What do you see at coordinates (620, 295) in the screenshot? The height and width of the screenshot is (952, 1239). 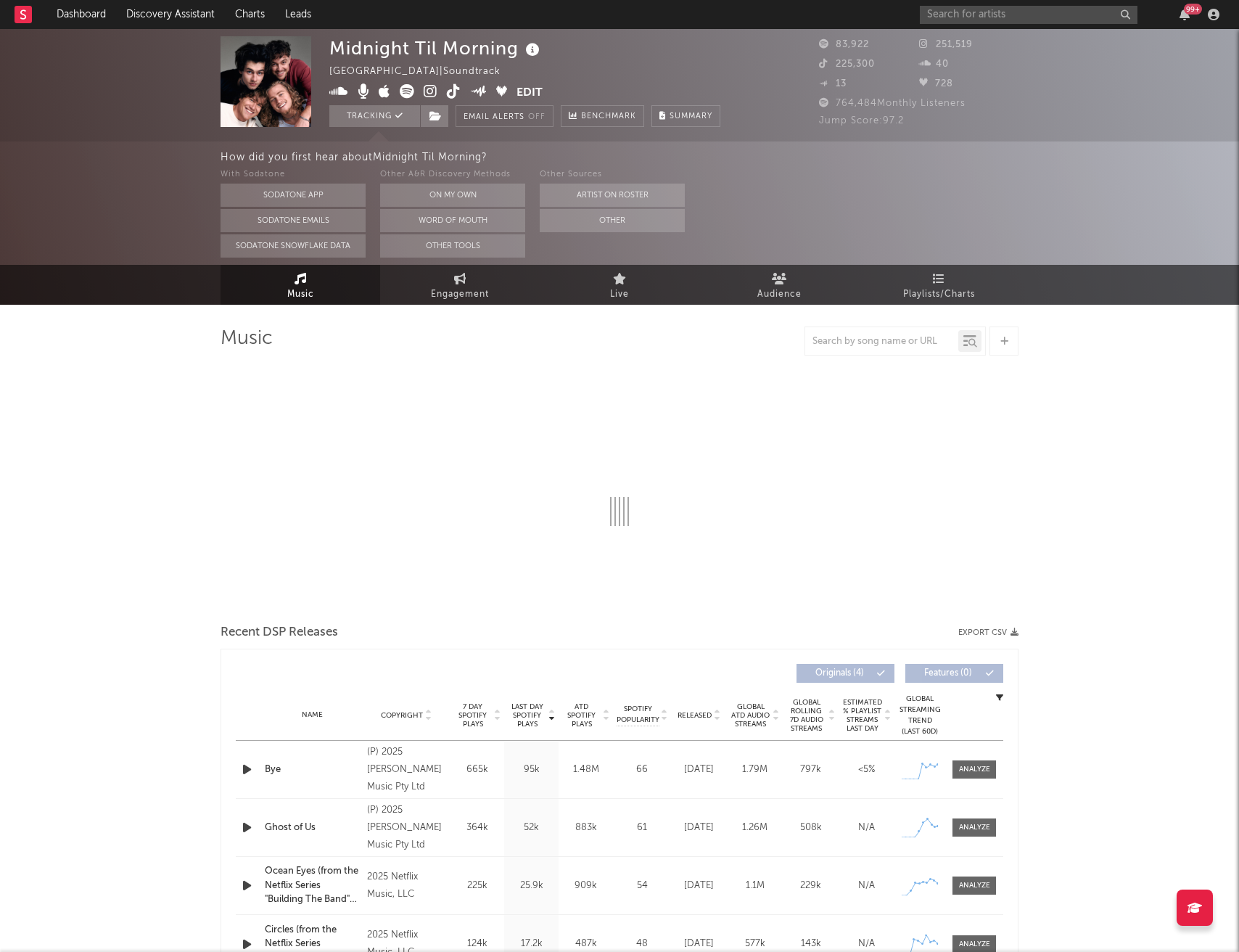 I see `span: Live` at bounding box center [620, 295].